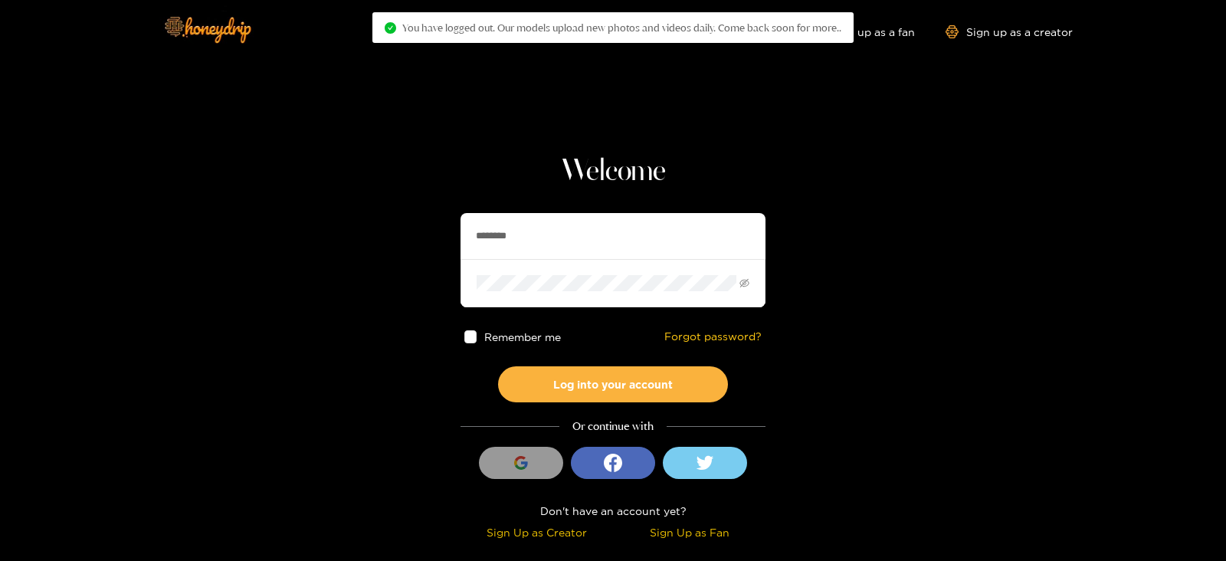 The image size is (1226, 561). Describe the element at coordinates (613, 172) in the screenshot. I see `h1: Welcome` at that location.